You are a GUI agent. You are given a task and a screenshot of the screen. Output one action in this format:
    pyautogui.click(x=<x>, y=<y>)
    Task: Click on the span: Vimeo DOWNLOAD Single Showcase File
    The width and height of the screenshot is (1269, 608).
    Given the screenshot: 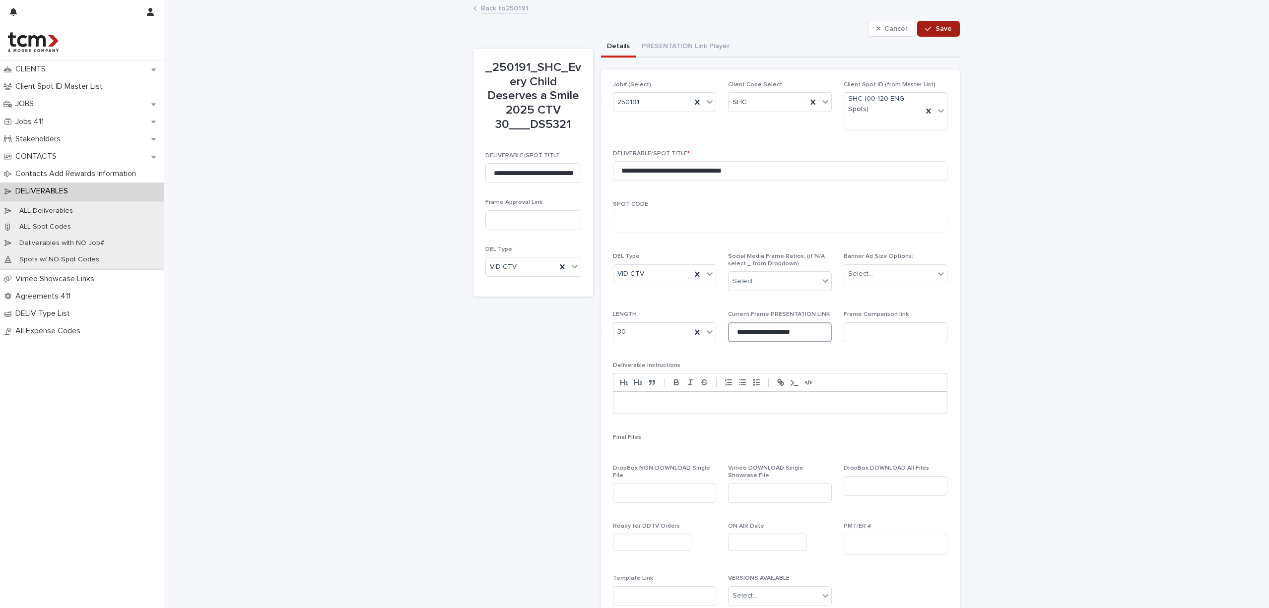 What is the action you would take?
    pyautogui.click(x=766, y=472)
    